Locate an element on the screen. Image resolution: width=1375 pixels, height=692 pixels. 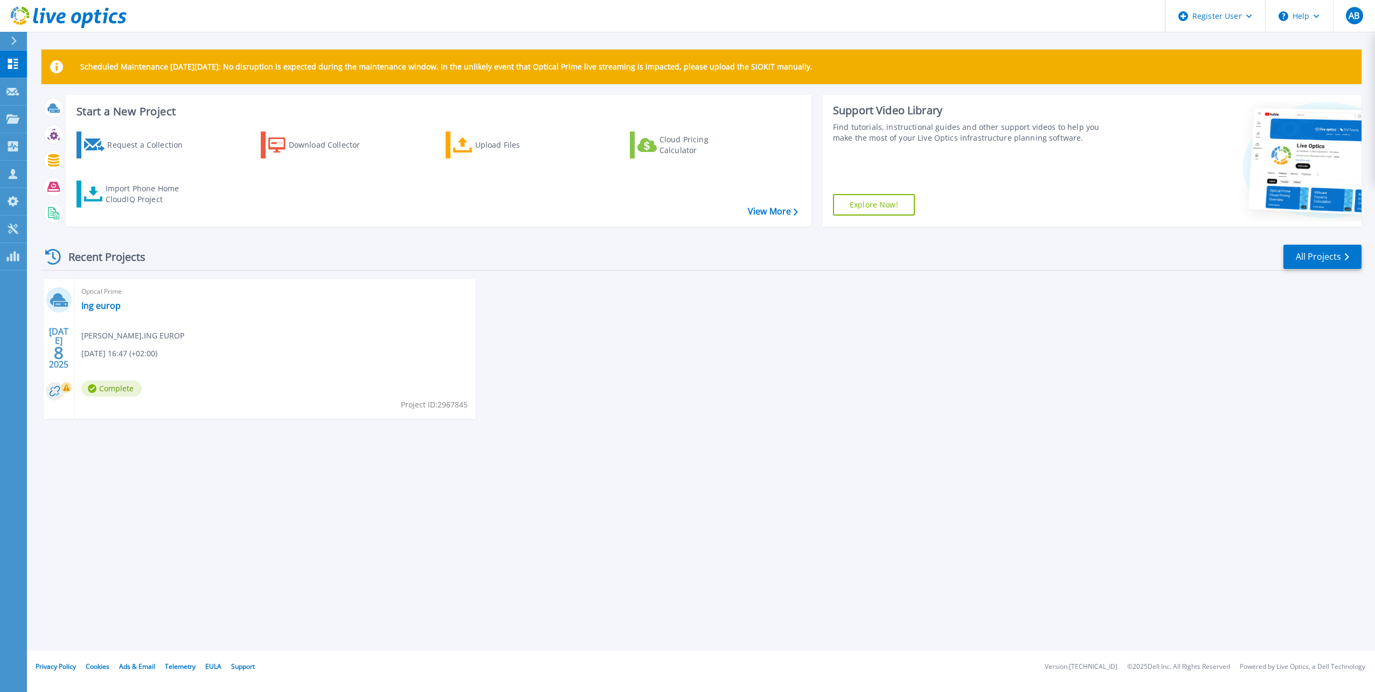
span: AB is located at coordinates (1354, 16).